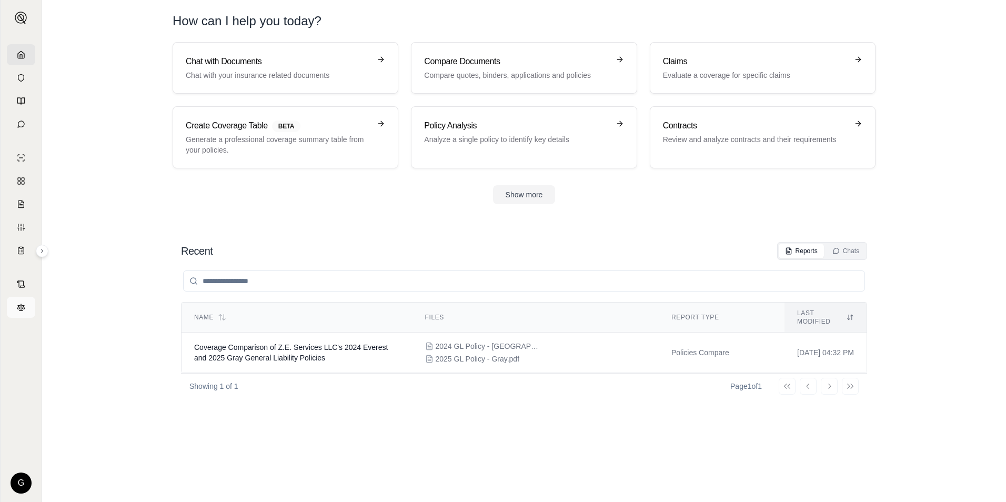  Describe the element at coordinates (846, 251) in the screenshot. I see `div: Chats` at that location.